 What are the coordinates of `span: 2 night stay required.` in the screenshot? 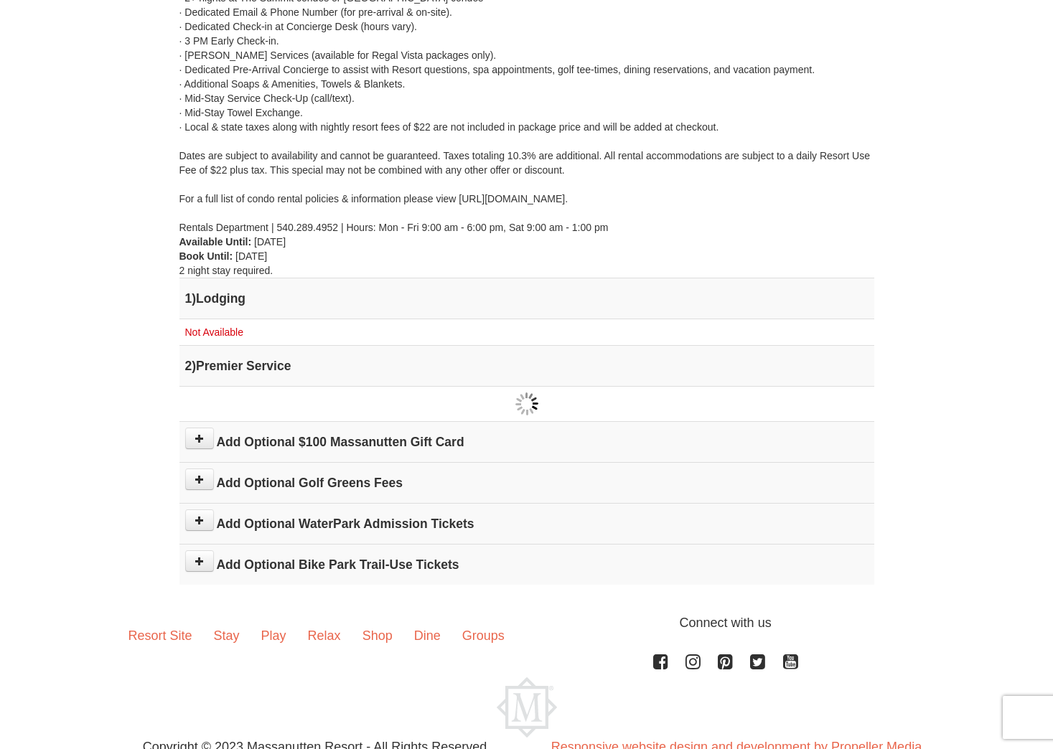 It's located at (226, 270).